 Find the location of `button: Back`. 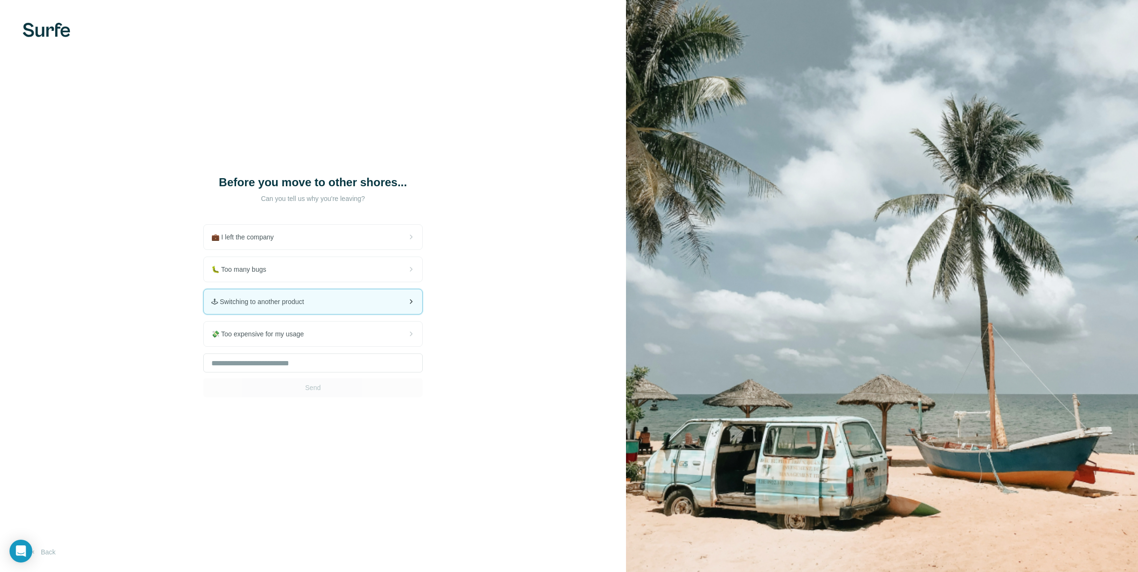

button: Back is located at coordinates (42, 552).